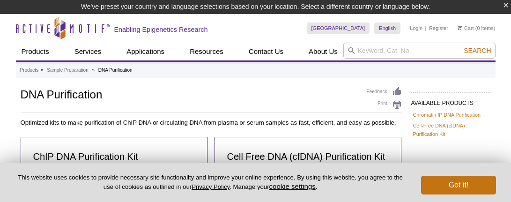  I want to click on span: ChIP DNA Purification Kit, so click(86, 156).